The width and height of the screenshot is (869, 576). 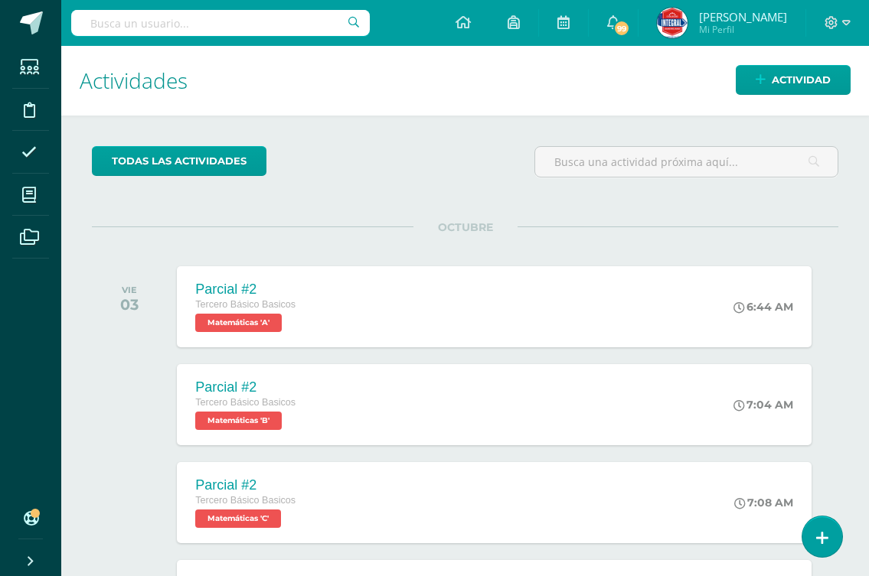 I want to click on span: Mi Perfil, so click(x=742, y=29).